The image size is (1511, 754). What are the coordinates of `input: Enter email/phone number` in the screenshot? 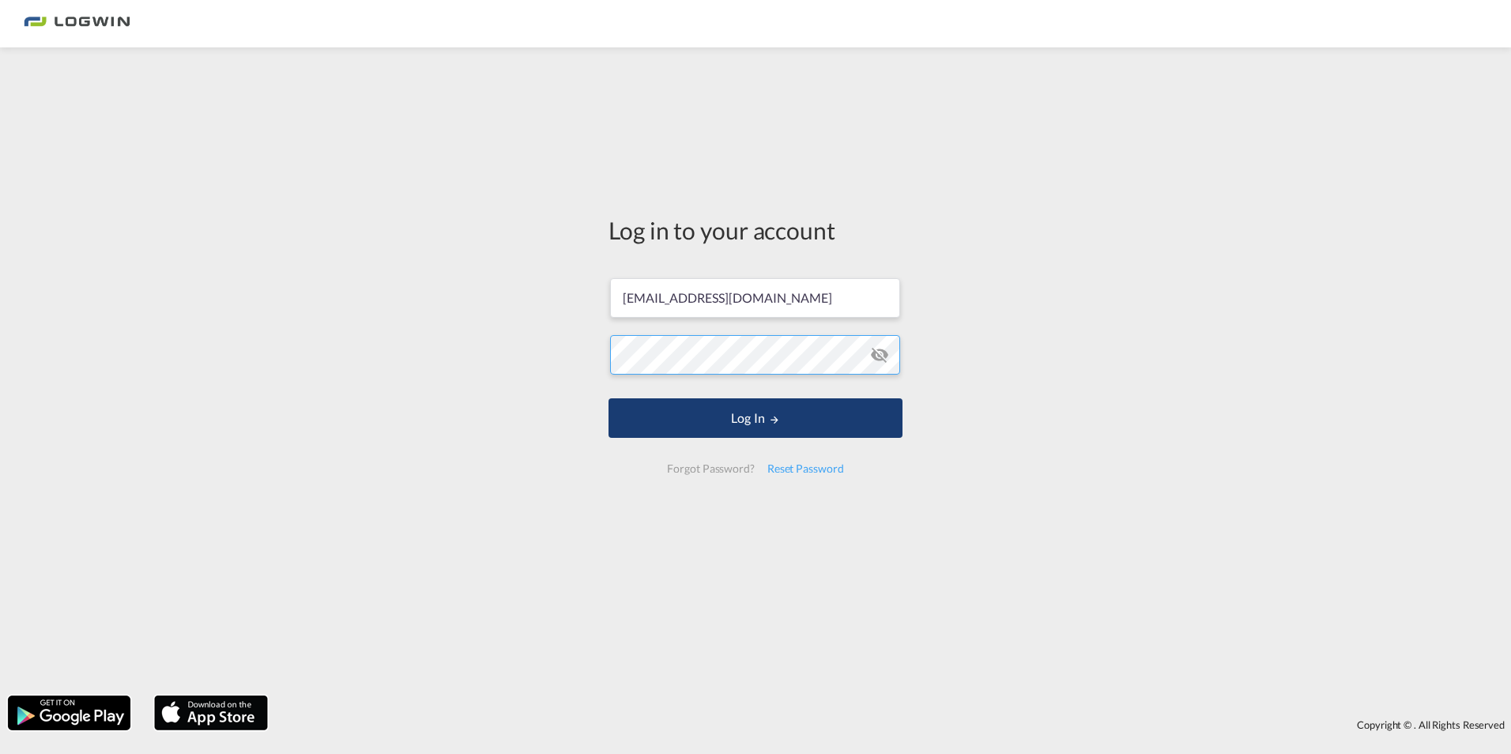 It's located at (755, 298).